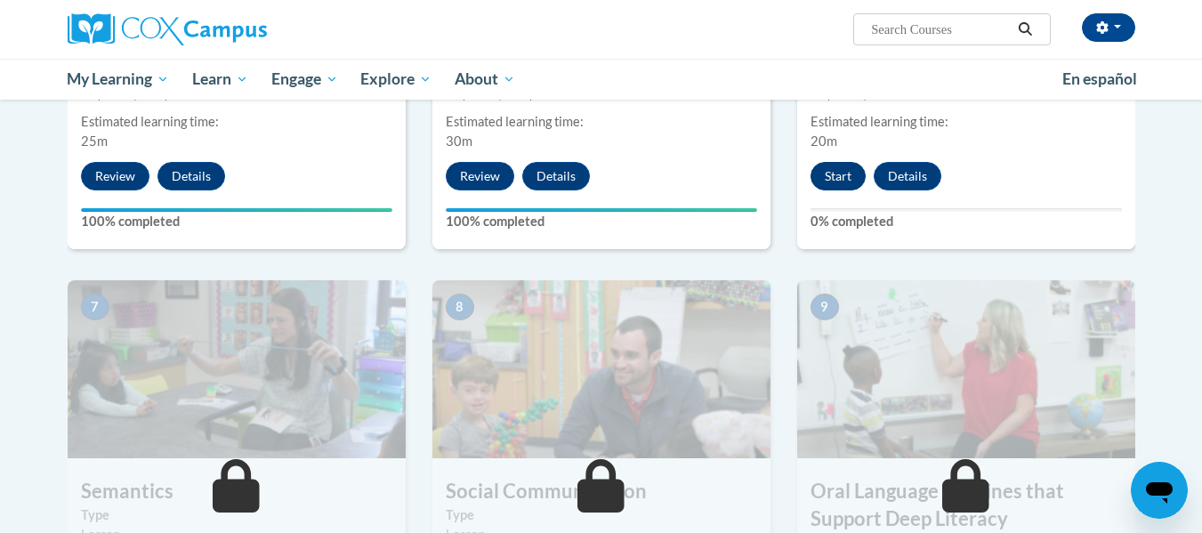 The image size is (1202, 533). Describe the element at coordinates (824, 307) in the screenshot. I see `span: 9` at that location.